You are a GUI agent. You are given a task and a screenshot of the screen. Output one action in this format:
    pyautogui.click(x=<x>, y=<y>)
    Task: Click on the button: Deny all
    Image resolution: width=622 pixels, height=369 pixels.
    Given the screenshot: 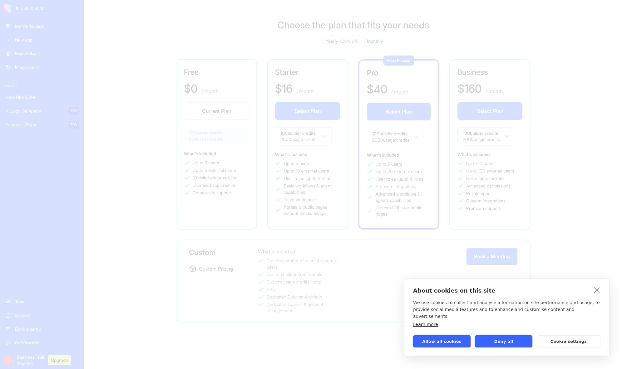 What is the action you would take?
    pyautogui.click(x=503, y=341)
    